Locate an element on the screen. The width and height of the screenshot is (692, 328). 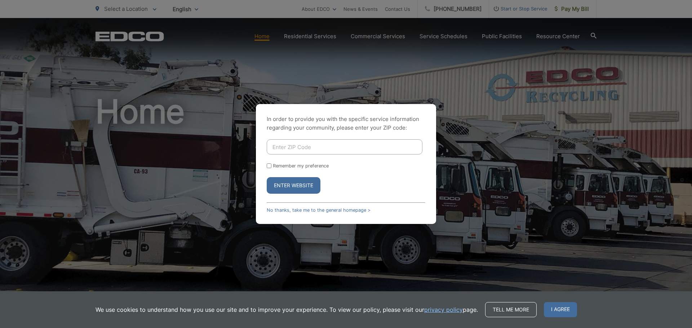
a: Tell me more is located at coordinates (511, 310).